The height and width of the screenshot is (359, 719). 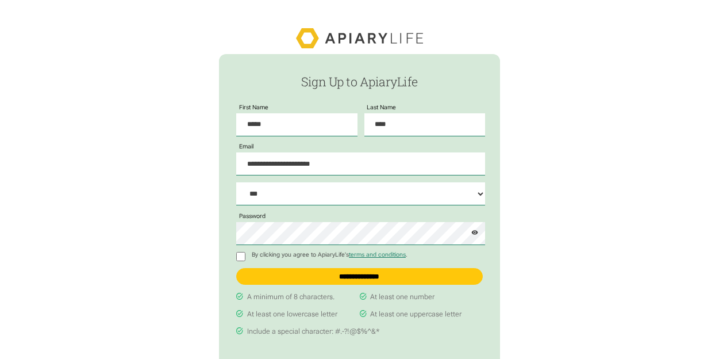 What do you see at coordinates (298, 314) in the screenshot?
I see `li: At least one lowercase letter` at bounding box center [298, 314].